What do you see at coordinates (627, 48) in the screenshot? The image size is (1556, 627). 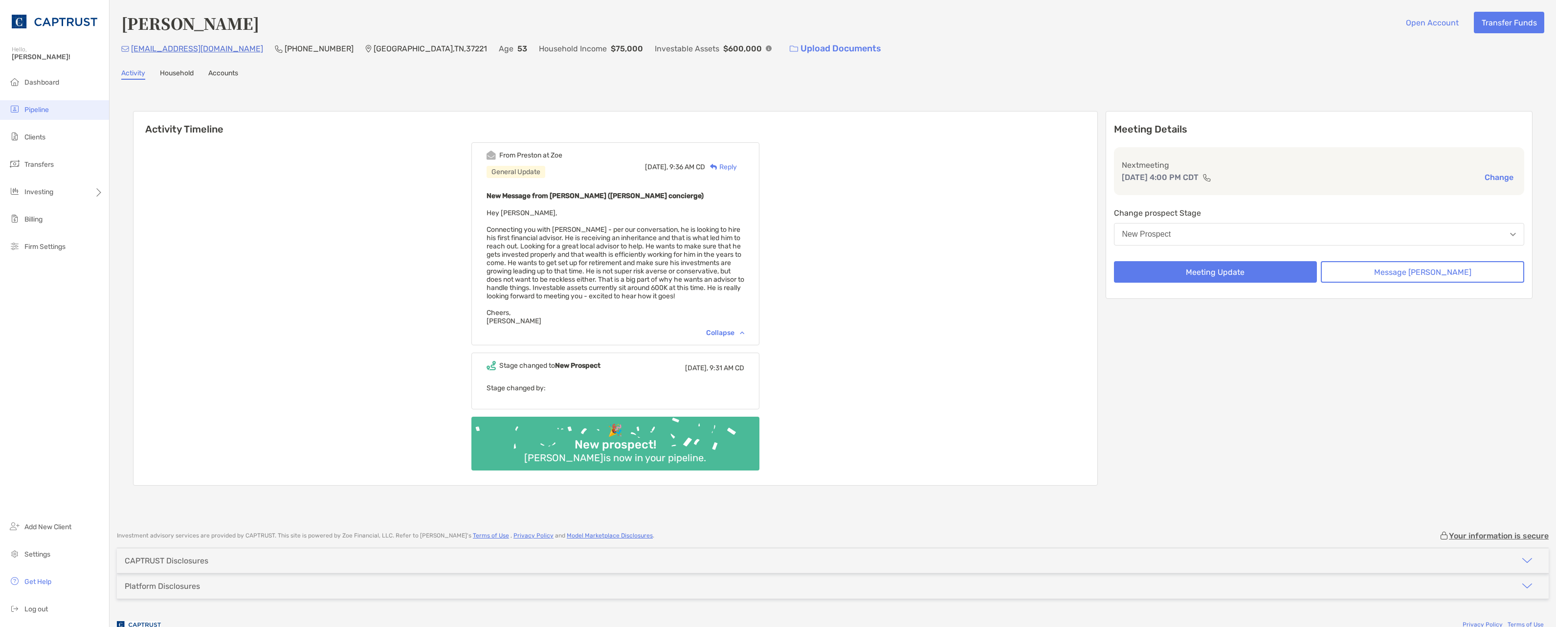 I see `p: $75,000` at bounding box center [627, 48].